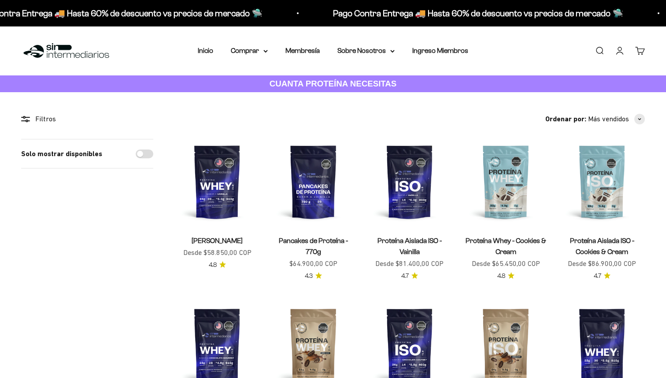 This screenshot has width=666, height=378. What do you see at coordinates (87, 119) in the screenshot?
I see `div: Filtros` at bounding box center [87, 119].